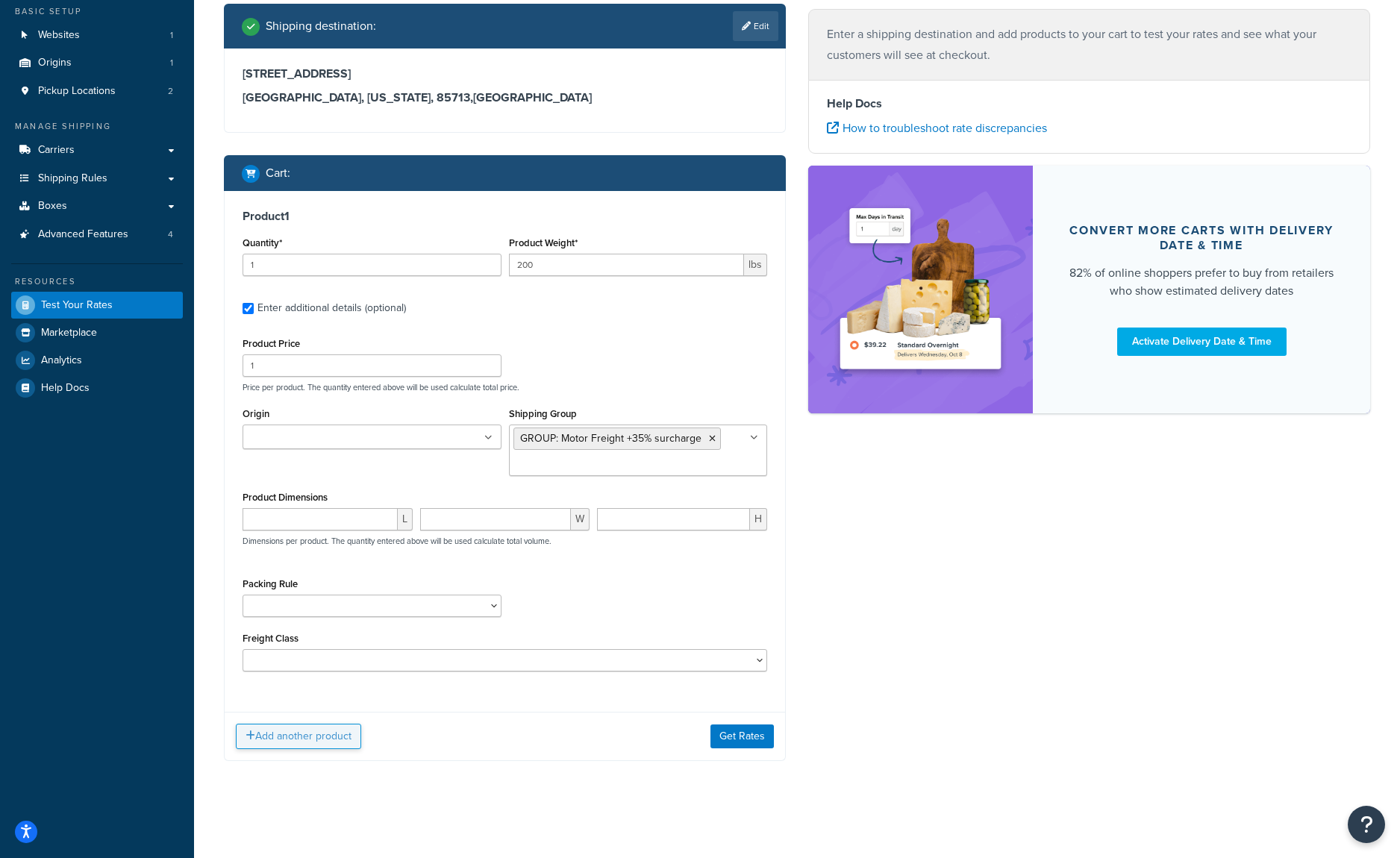  Describe the element at coordinates (97, 91) in the screenshot. I see `li: Pickup Locations` at that location.